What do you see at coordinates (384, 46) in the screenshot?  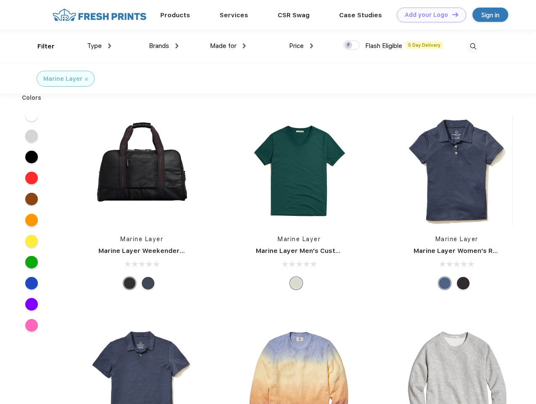 I see `span: Flash Eligible` at bounding box center [384, 46].